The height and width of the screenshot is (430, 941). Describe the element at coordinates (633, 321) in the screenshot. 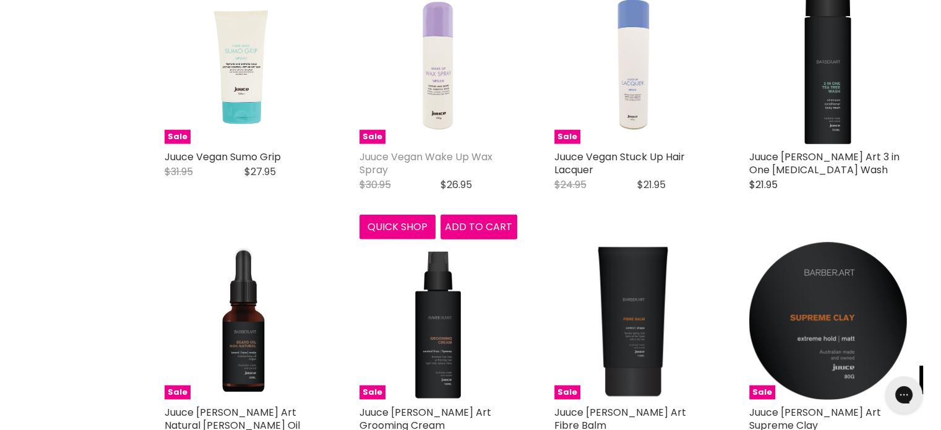

I see `img: Juuce Barber Art Fibre Balm` at that location.